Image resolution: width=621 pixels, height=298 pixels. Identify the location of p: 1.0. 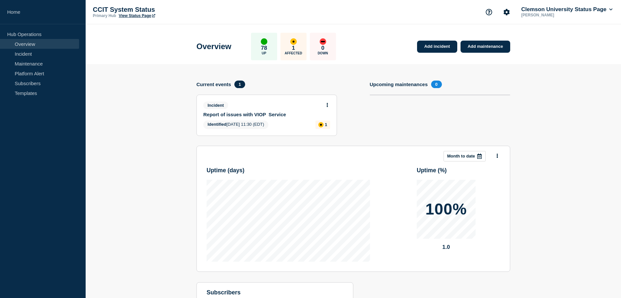
(446, 247).